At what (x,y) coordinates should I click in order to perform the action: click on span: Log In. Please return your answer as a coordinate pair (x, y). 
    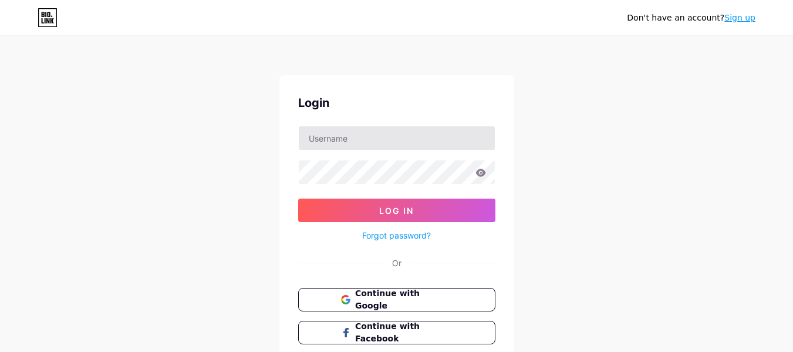
    Looking at the image, I should click on (396, 210).